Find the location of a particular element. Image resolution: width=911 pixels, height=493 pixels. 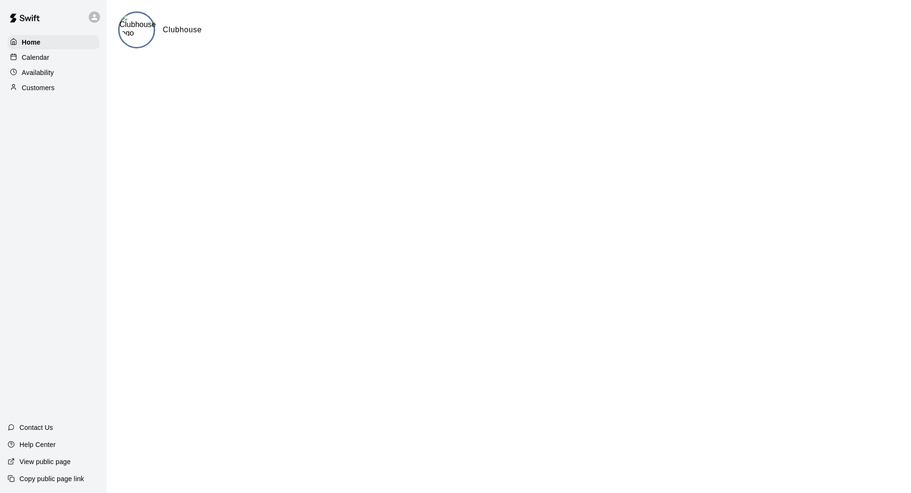

p: View public page is located at coordinates (45, 462).